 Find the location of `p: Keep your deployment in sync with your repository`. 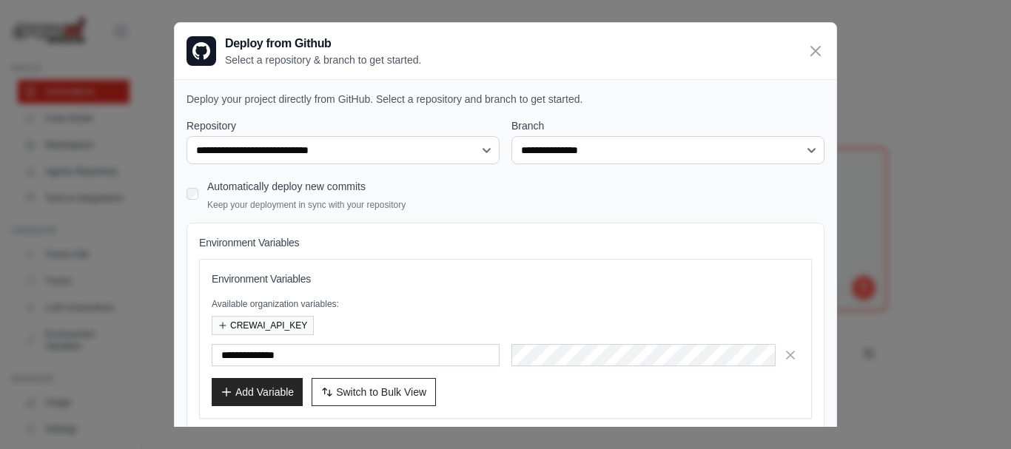

p: Keep your deployment in sync with your repository is located at coordinates (306, 205).